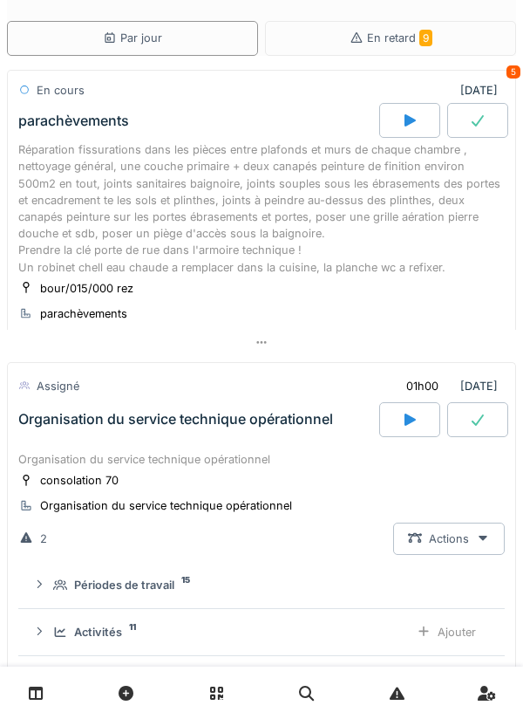 The height and width of the screenshot is (719, 523). What do you see at coordinates (262, 208) in the screenshot?
I see `div: Réparation fissurations dans les pièces entre plafonds et murs de chaque chambre , nettoyage géné...` at bounding box center [262, 208].